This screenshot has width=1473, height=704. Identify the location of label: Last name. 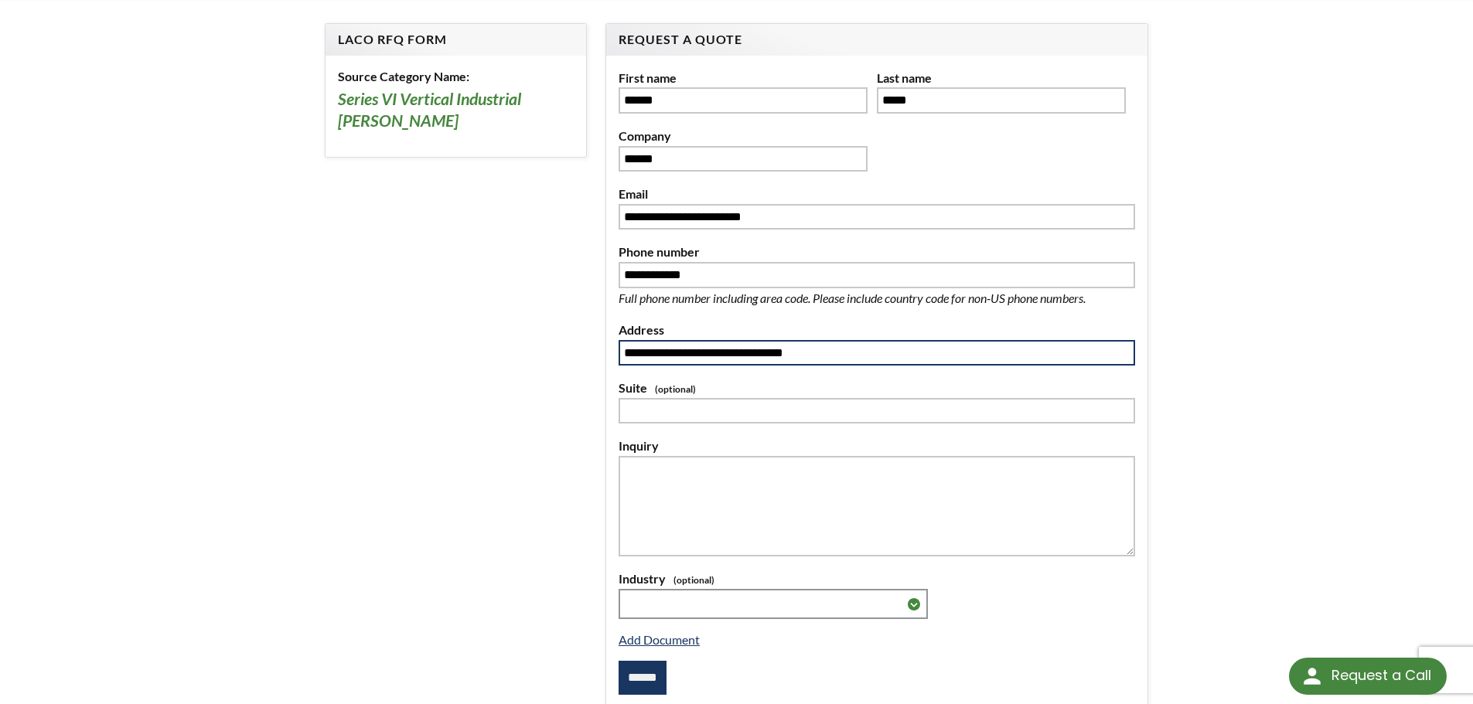
(1001, 78).